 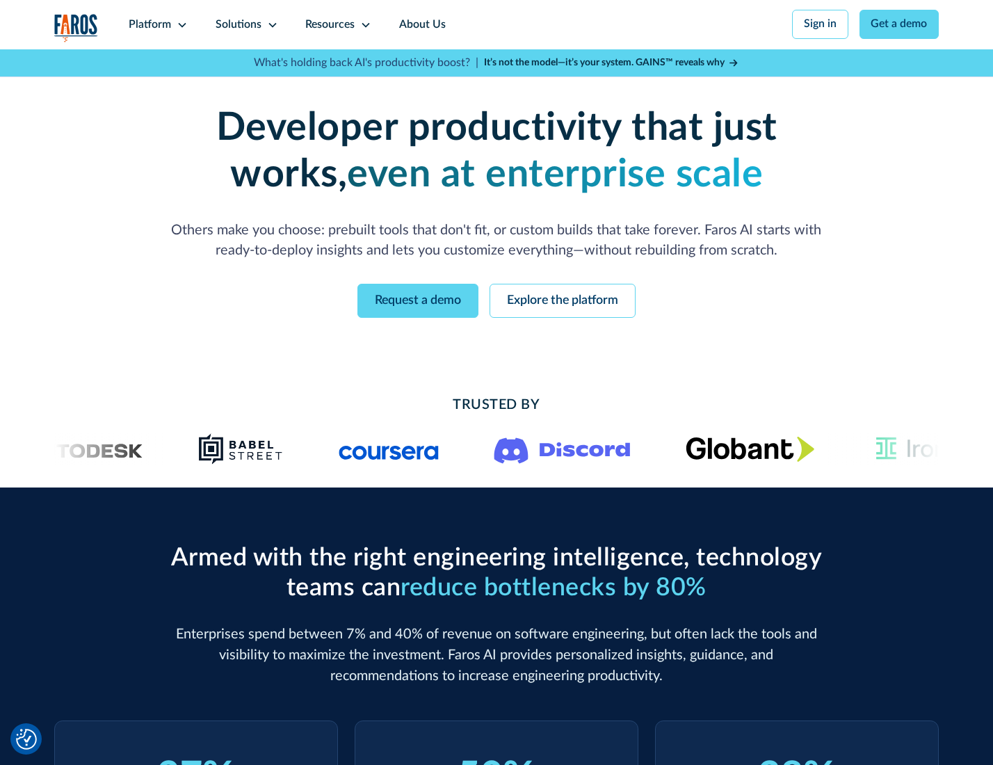 I want to click on img: Revisit consent button, so click(x=26, y=739).